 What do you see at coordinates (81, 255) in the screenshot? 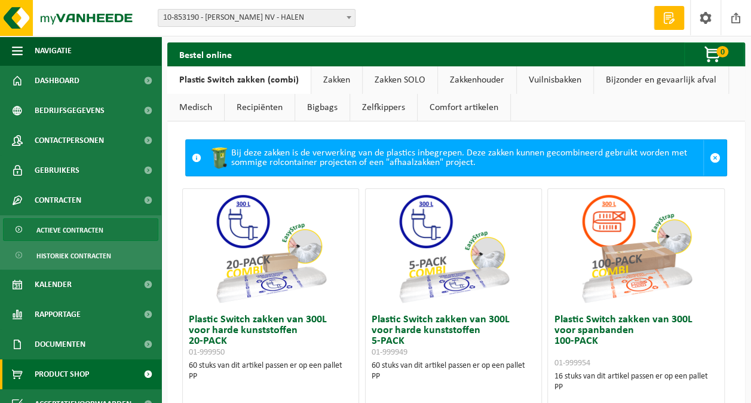
I see `a: Historiek contracten` at bounding box center [81, 255].